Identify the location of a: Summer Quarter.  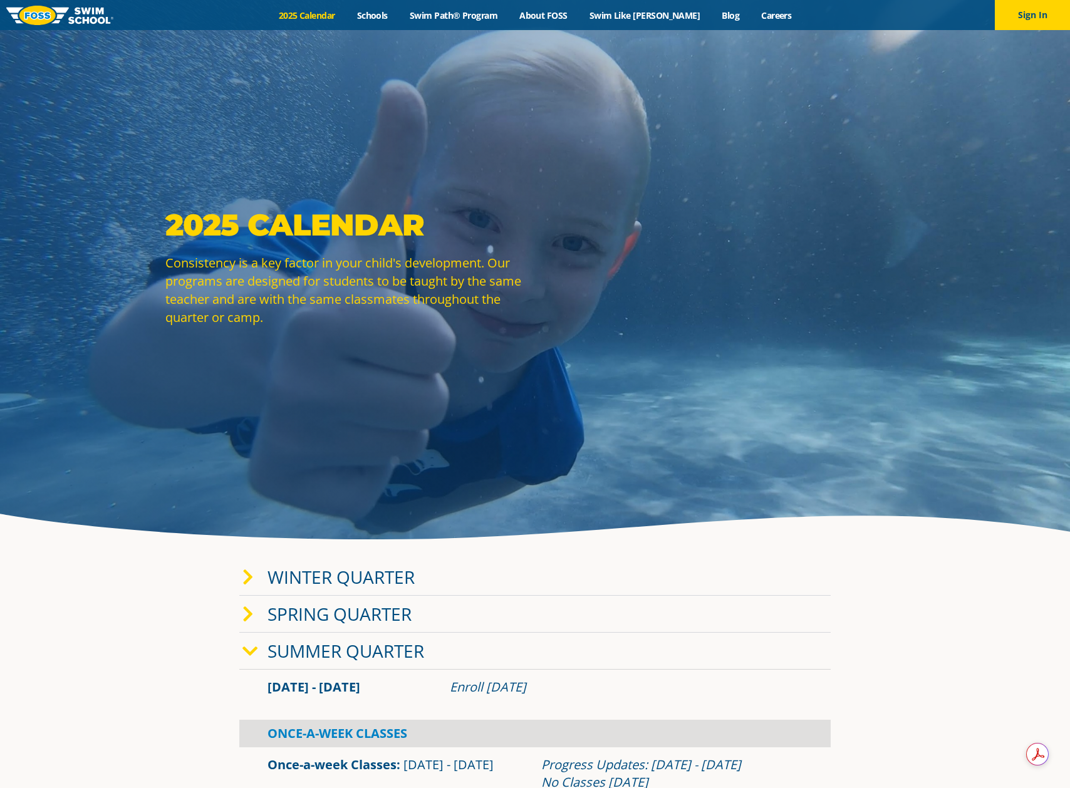
(346, 651).